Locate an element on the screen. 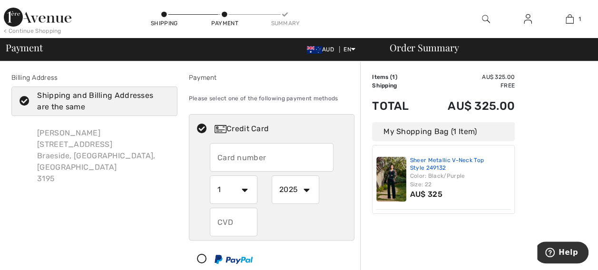 Image resolution: width=598 pixels, height=270 pixels. img: PayPal is located at coordinates (234, 259).